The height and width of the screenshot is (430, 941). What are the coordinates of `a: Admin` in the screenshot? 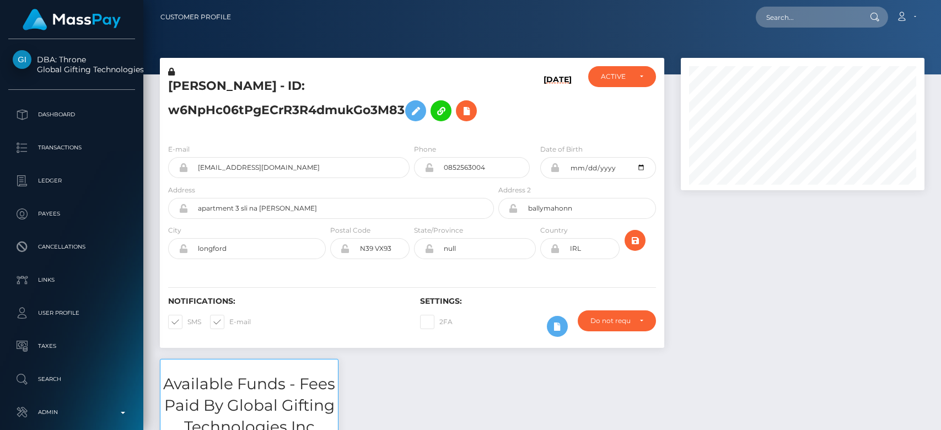 It's located at (72, 413).